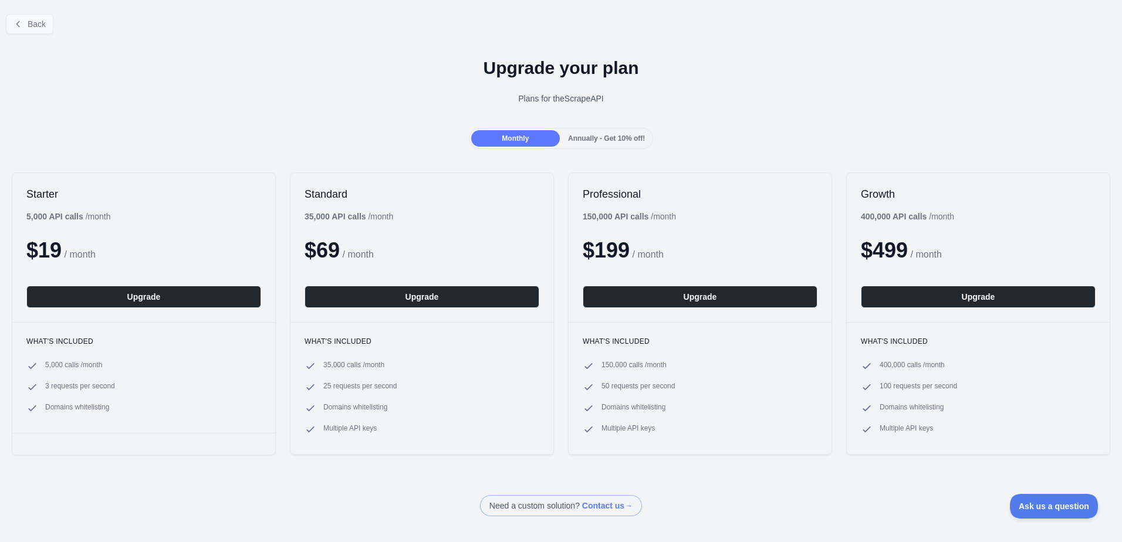 The height and width of the screenshot is (542, 1122). What do you see at coordinates (616, 217) in the screenshot?
I see `b: 150,000 API calls` at bounding box center [616, 217].